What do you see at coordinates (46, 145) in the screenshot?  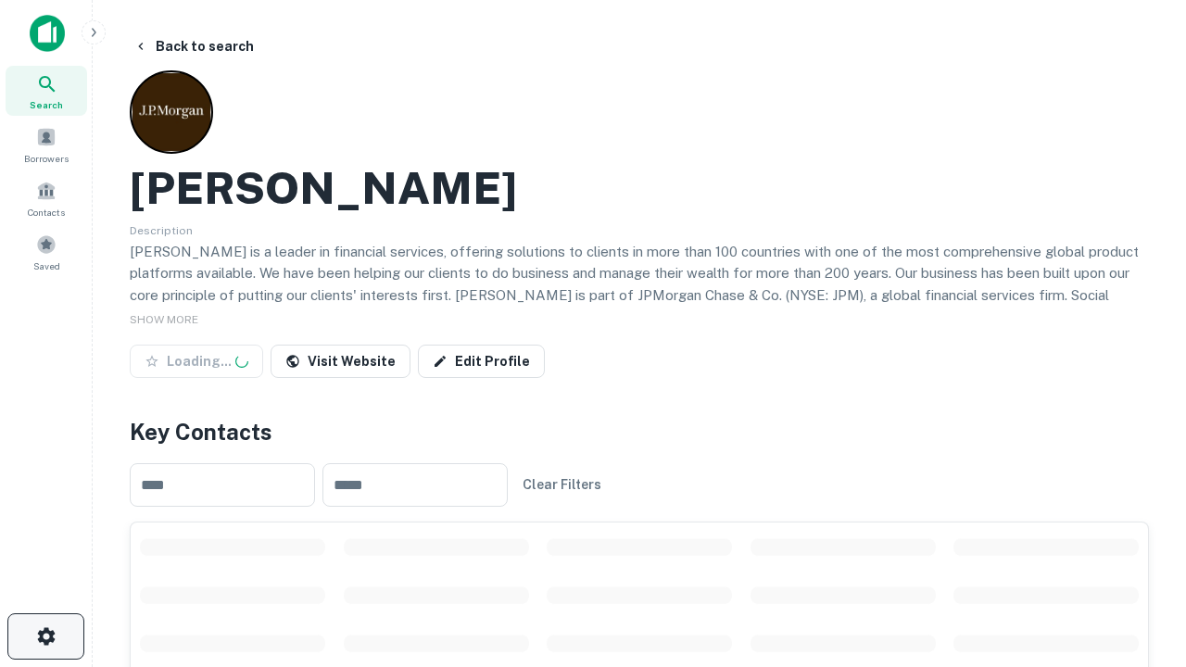 I see `a: Borrowers` at bounding box center [46, 145].